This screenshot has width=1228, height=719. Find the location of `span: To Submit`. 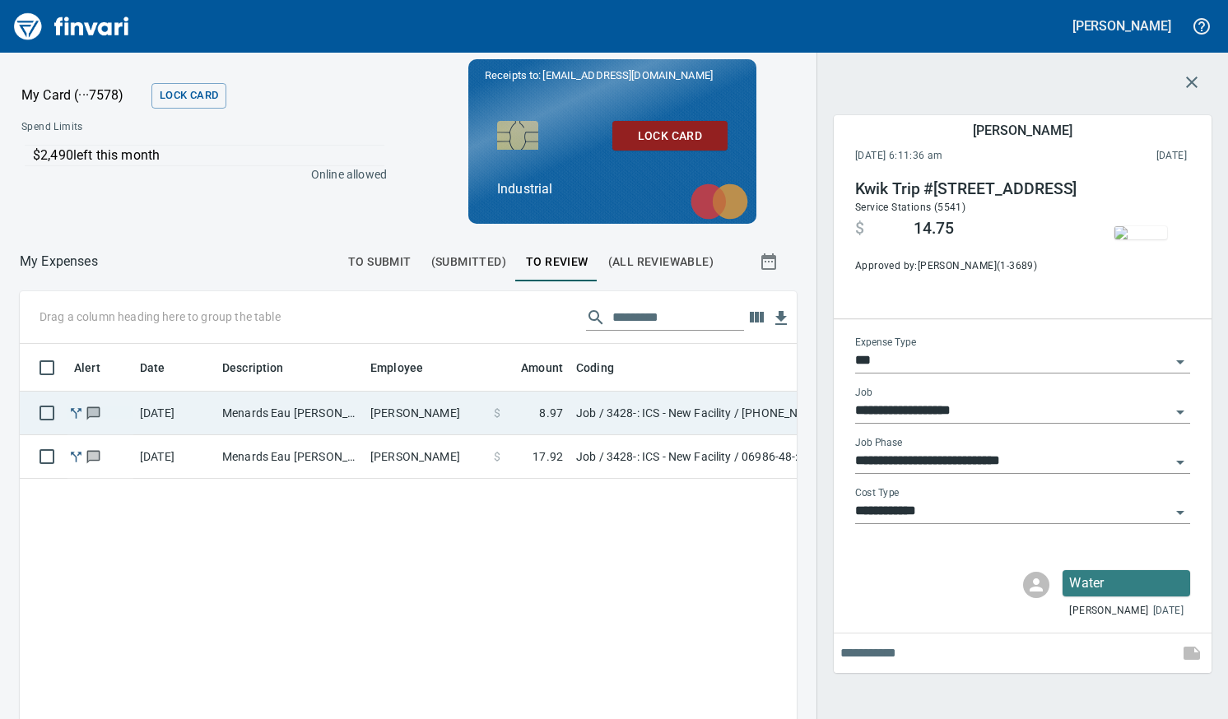

span: To Submit is located at coordinates (379, 262).